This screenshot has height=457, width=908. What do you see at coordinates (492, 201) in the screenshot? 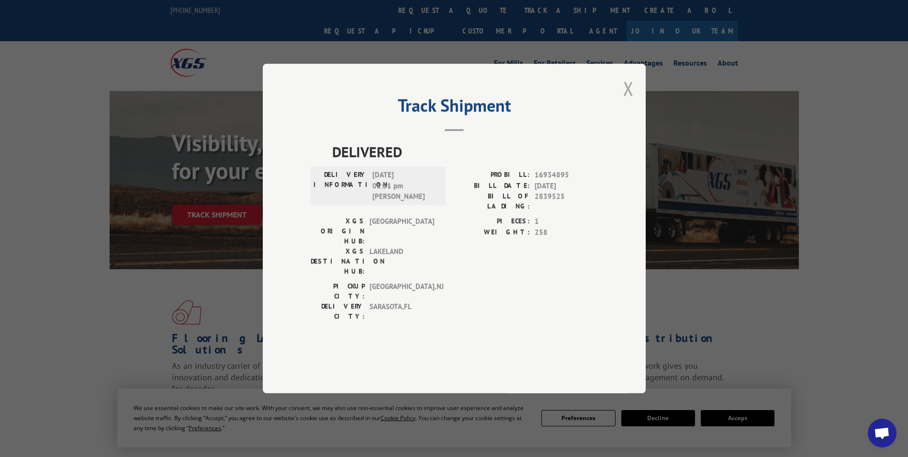
I see `label: BILL OF LADING:` at bounding box center [492, 201].